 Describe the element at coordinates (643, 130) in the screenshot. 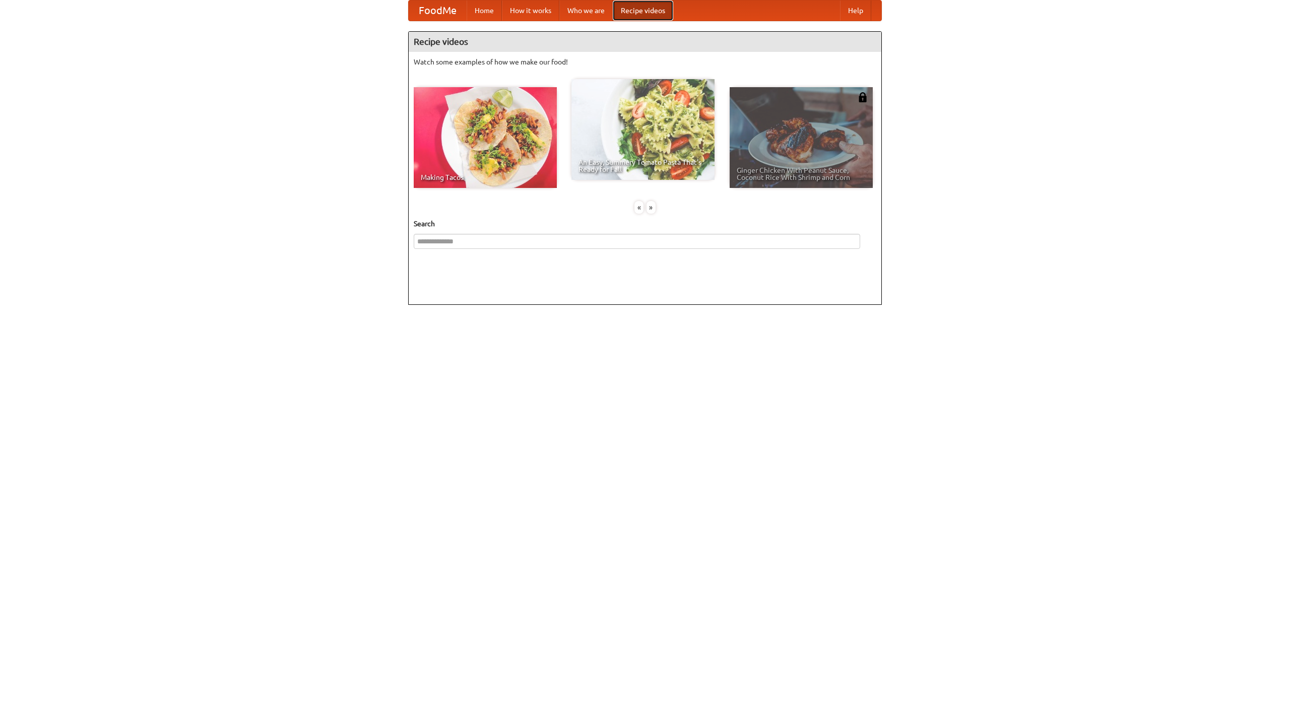

I see `a: An Easy, Summery Tomato Pasta That's Ready for Fall` at that location.